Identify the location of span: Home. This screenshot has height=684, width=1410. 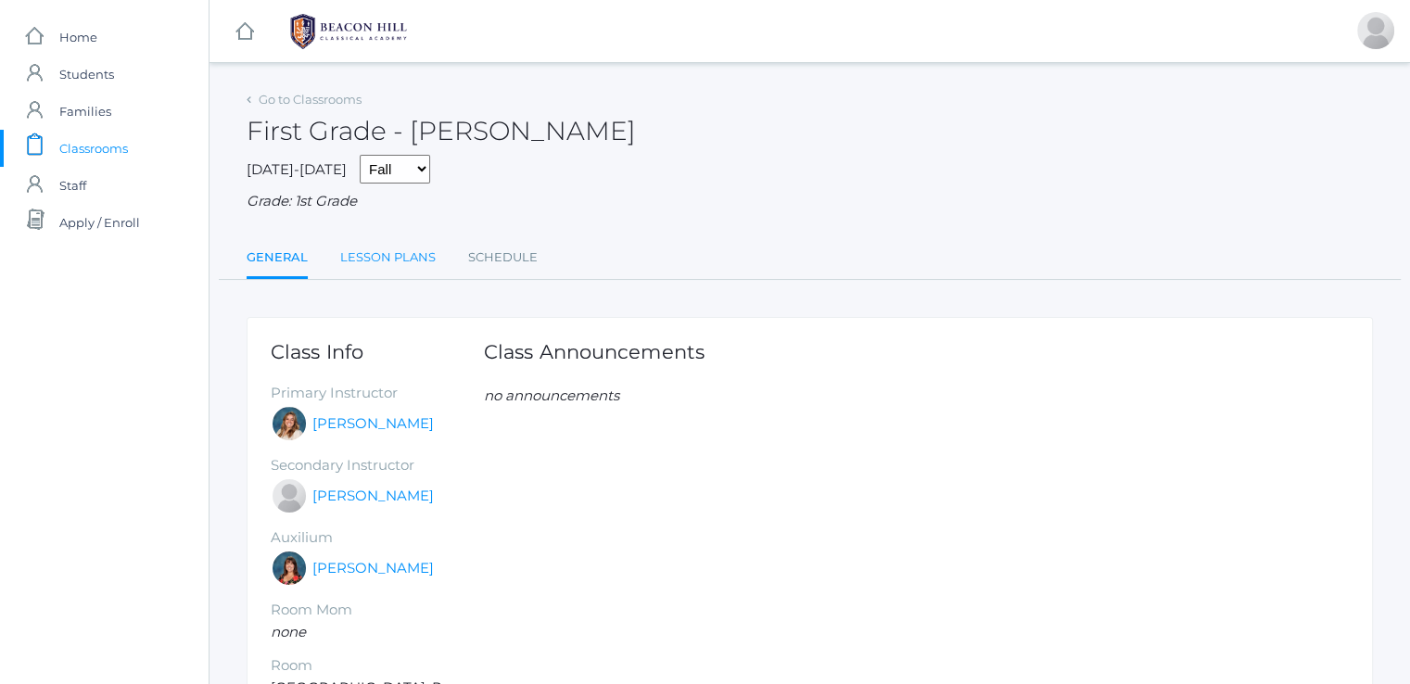
(78, 37).